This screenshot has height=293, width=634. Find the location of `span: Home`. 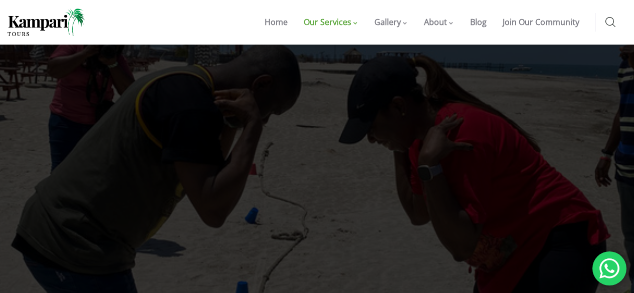

span: Home is located at coordinates (276, 22).